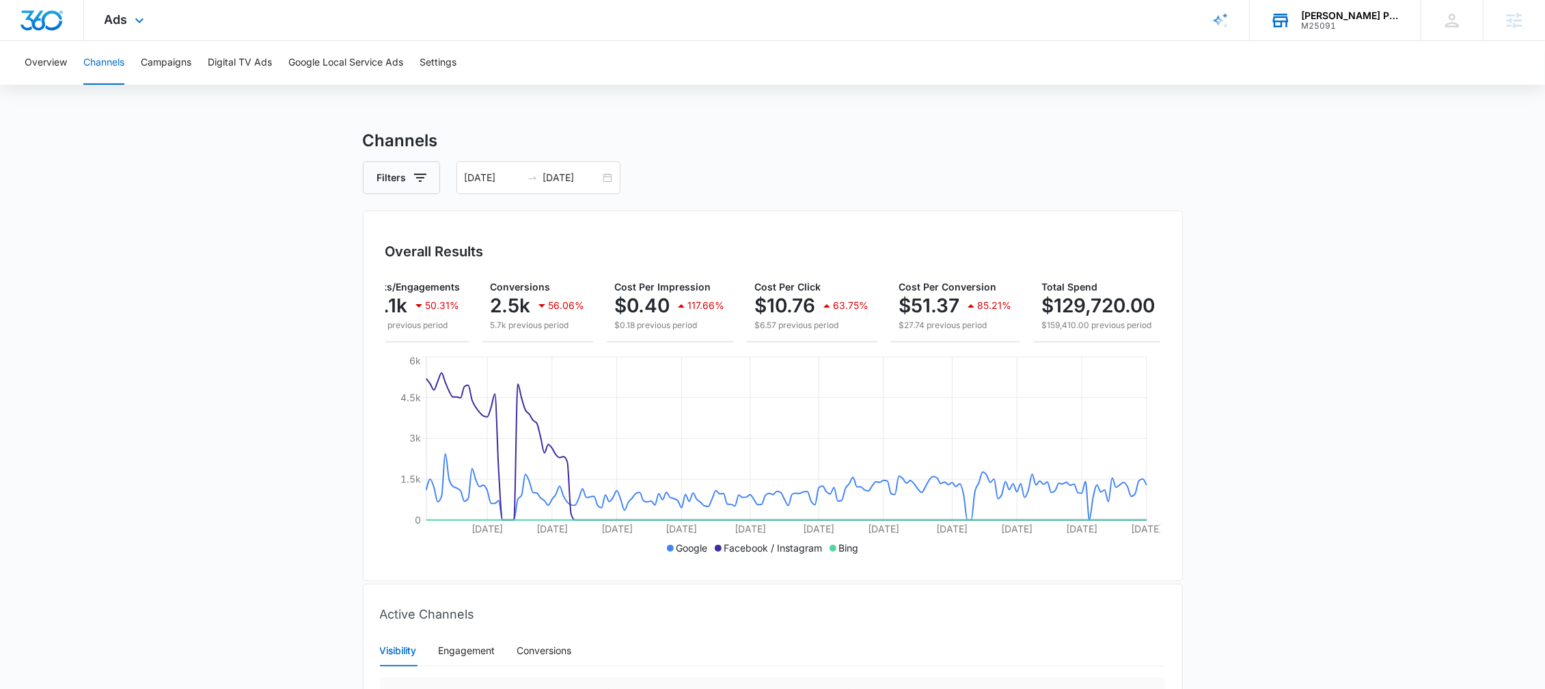 The image size is (1545, 689). Describe the element at coordinates (510, 305) in the screenshot. I see `p: 2.5k` at that location.